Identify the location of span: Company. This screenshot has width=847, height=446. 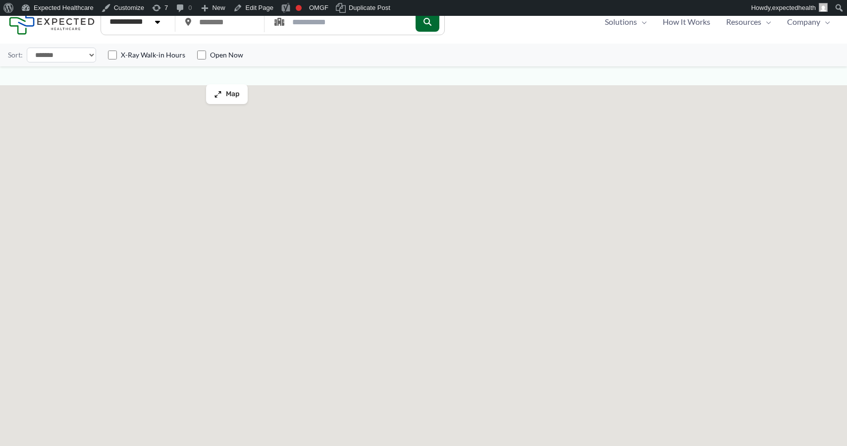
(803, 22).